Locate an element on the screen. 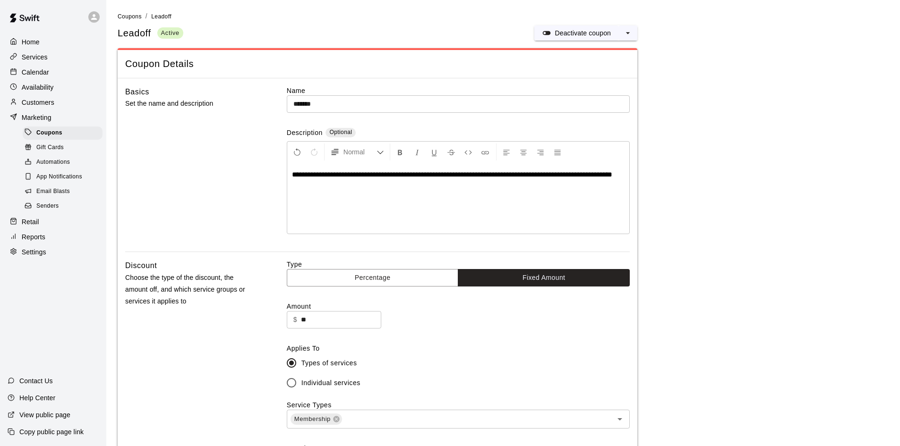 The height and width of the screenshot is (446, 900). a: Settings is located at coordinates (53, 252).